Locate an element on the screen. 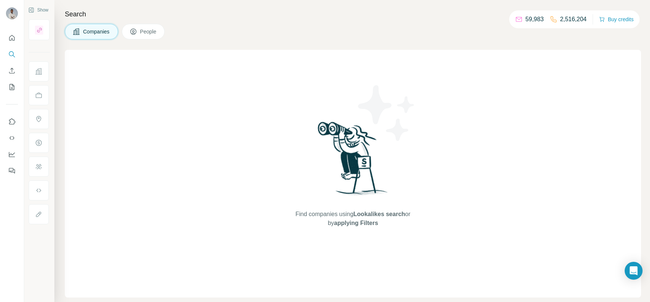 The height and width of the screenshot is (302, 650). button: Buy credits is located at coordinates (616, 19).